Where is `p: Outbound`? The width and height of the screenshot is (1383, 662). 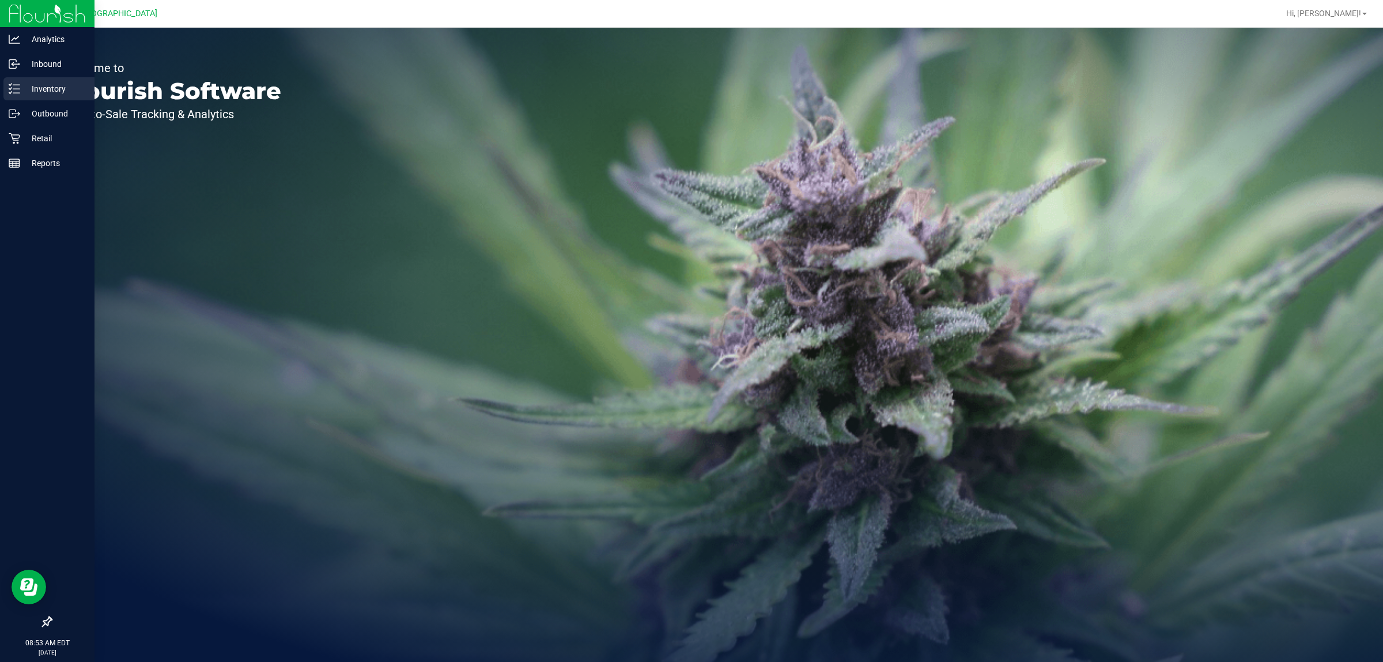
p: Outbound is located at coordinates (55, 114).